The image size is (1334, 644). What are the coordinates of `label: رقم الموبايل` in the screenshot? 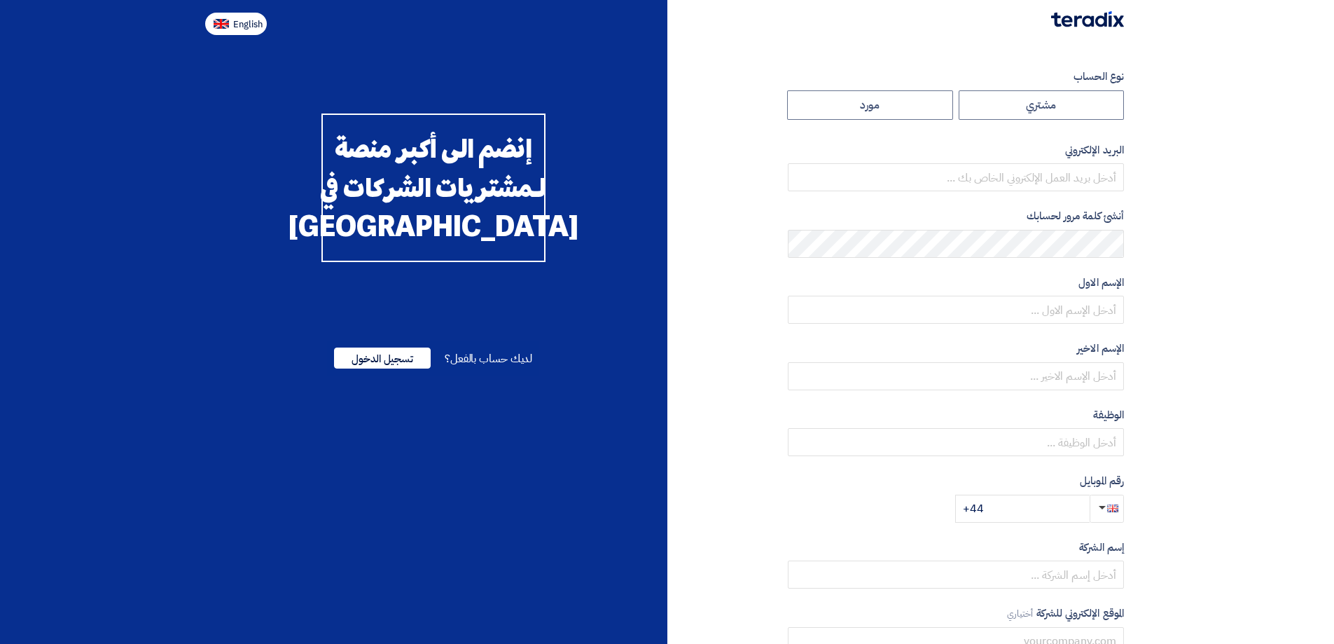 It's located at (956, 480).